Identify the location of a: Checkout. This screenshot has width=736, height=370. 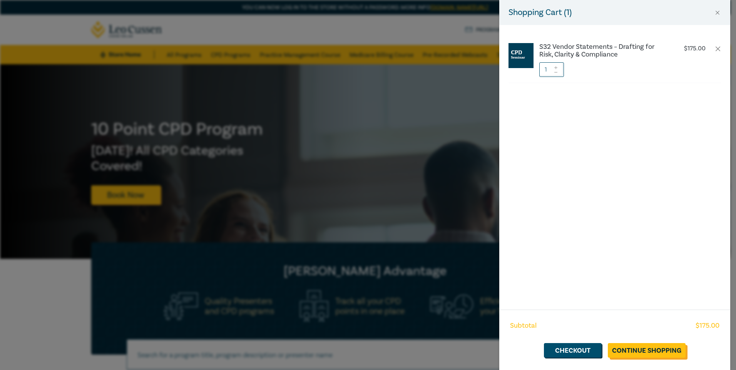
(573, 351).